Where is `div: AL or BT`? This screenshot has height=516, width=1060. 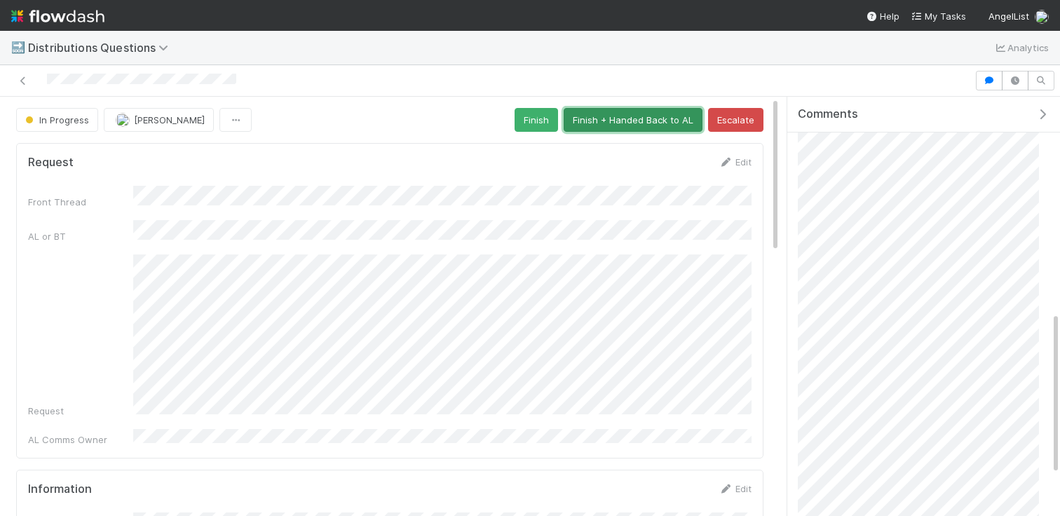
div: AL or BT is located at coordinates (81, 236).